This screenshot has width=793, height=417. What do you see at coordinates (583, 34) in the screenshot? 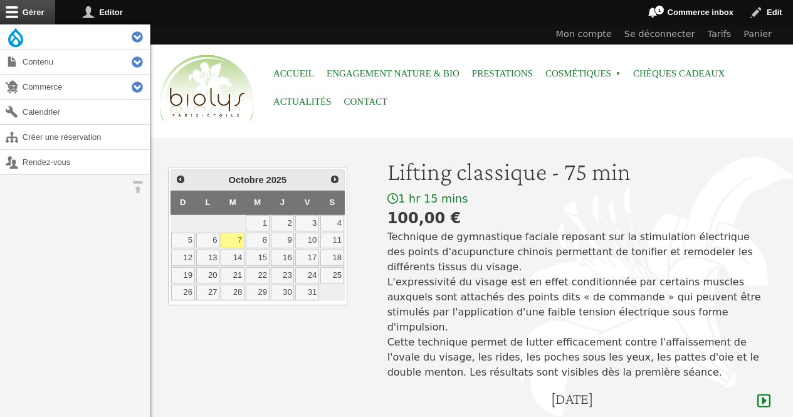
I see `a: Mon compte` at bounding box center [583, 34].